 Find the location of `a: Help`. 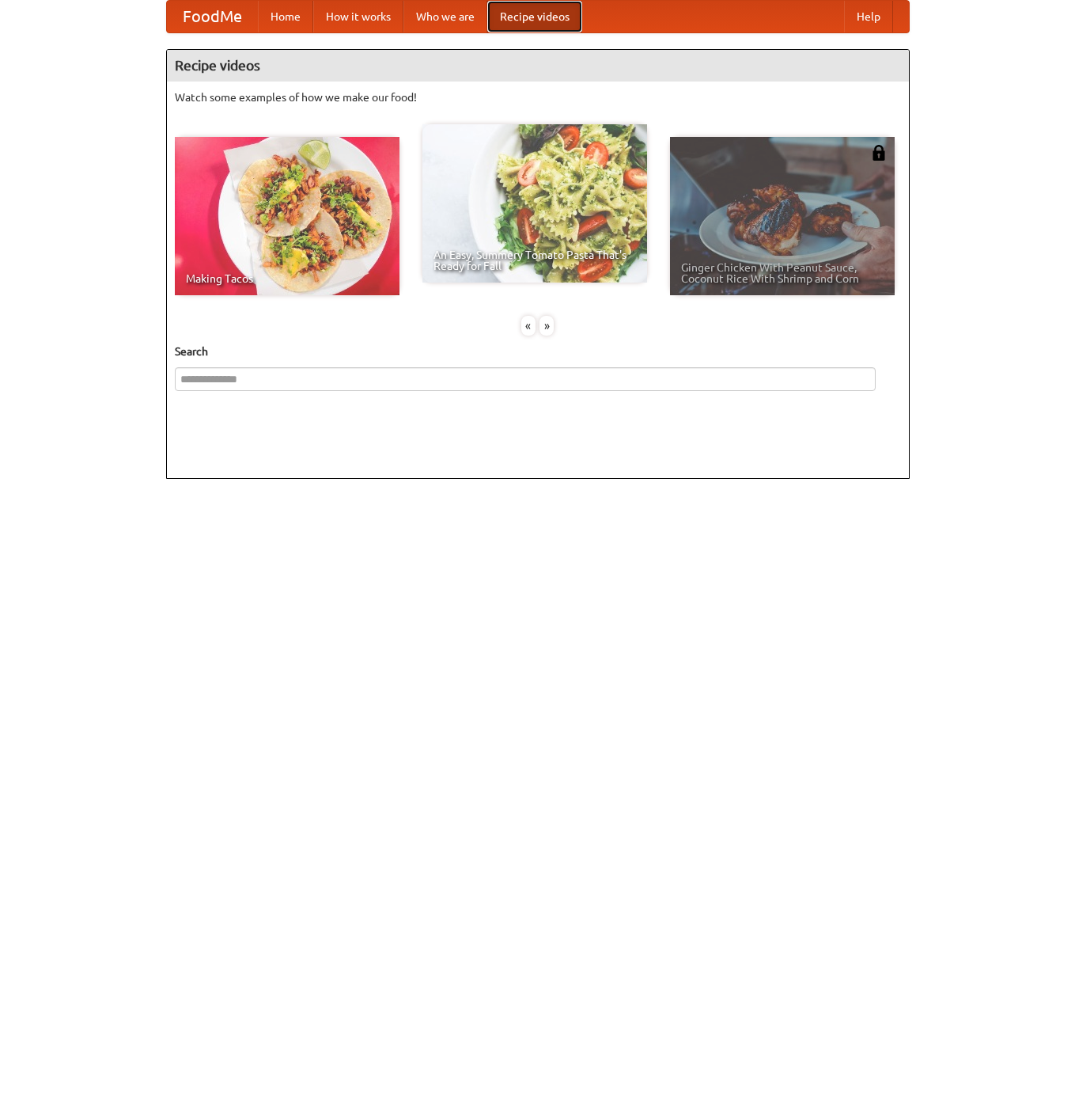

a: Help is located at coordinates (868, 17).